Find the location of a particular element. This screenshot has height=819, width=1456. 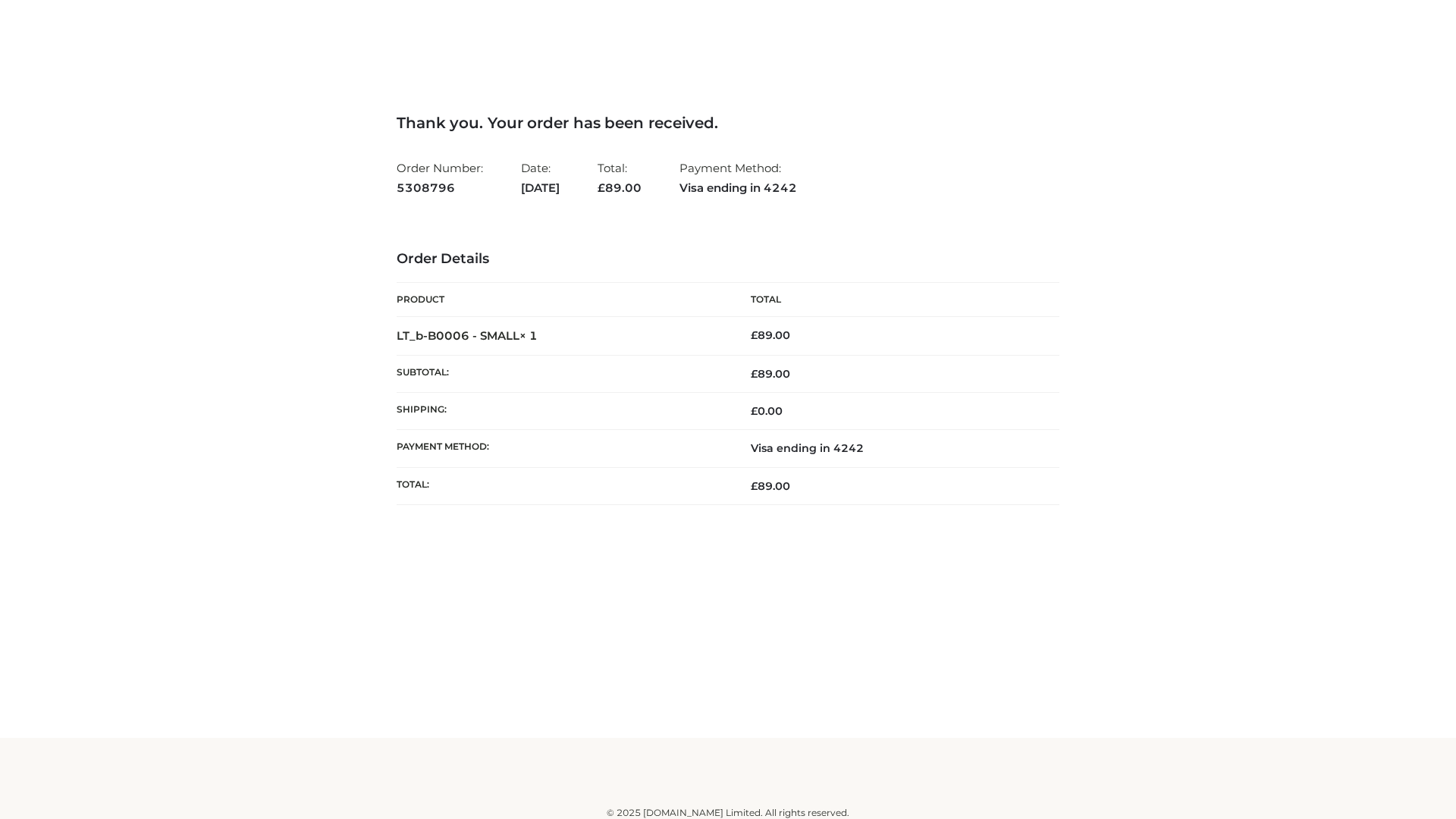

th: Subtotal: is located at coordinates (562, 373).